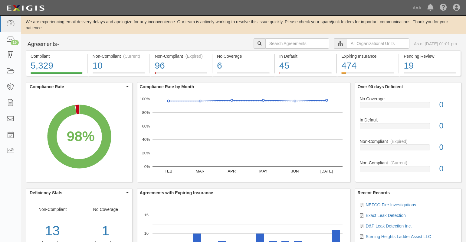 Image resolution: width=466 pixels, height=242 pixels. What do you see at coordinates (77, 193) in the screenshot?
I see `span: Deficiency Stats` at bounding box center [77, 193].